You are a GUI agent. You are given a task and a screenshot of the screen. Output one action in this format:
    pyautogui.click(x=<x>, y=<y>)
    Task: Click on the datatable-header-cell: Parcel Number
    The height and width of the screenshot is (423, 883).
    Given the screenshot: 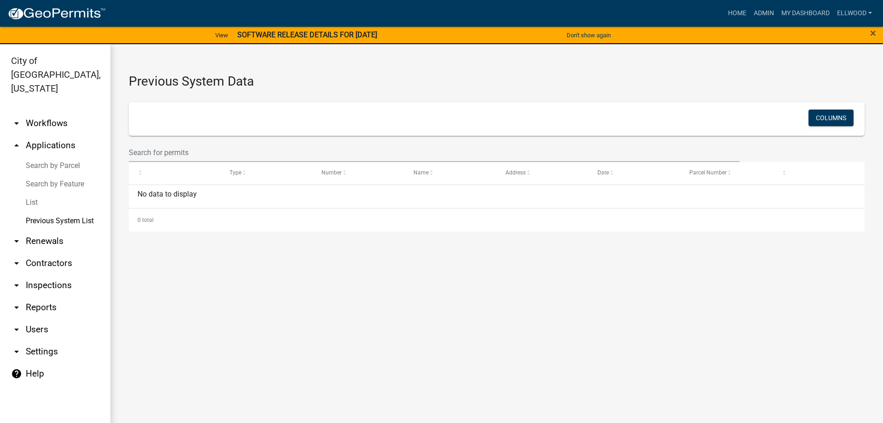 What is the action you would take?
    pyautogui.click(x=727, y=173)
    